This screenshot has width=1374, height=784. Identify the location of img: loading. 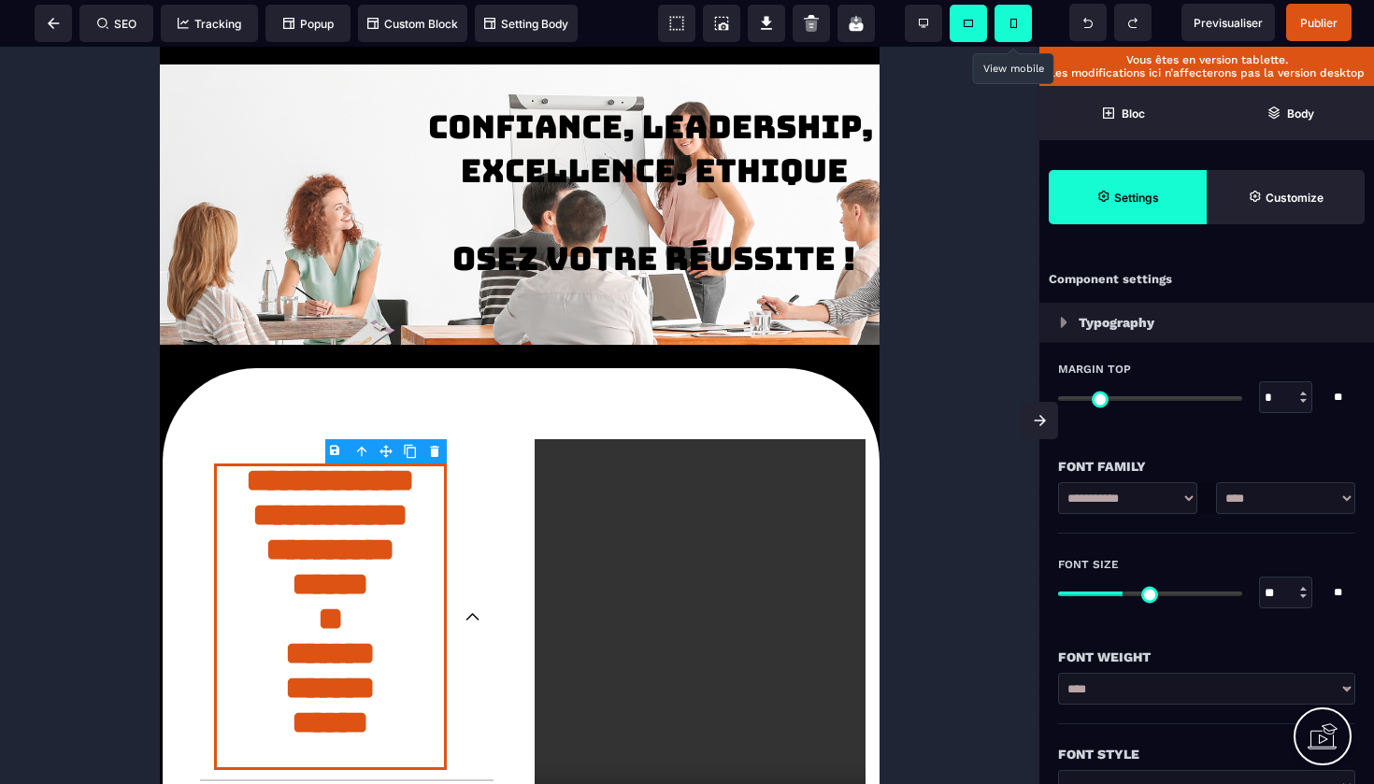
(1063, 322).